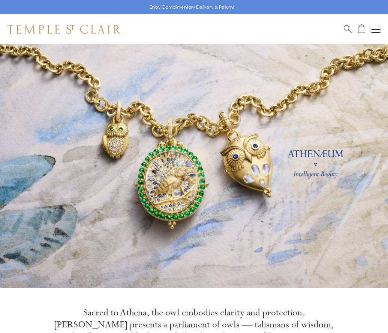 The height and width of the screenshot is (333, 388). I want to click on button: Open navigation, so click(376, 29).